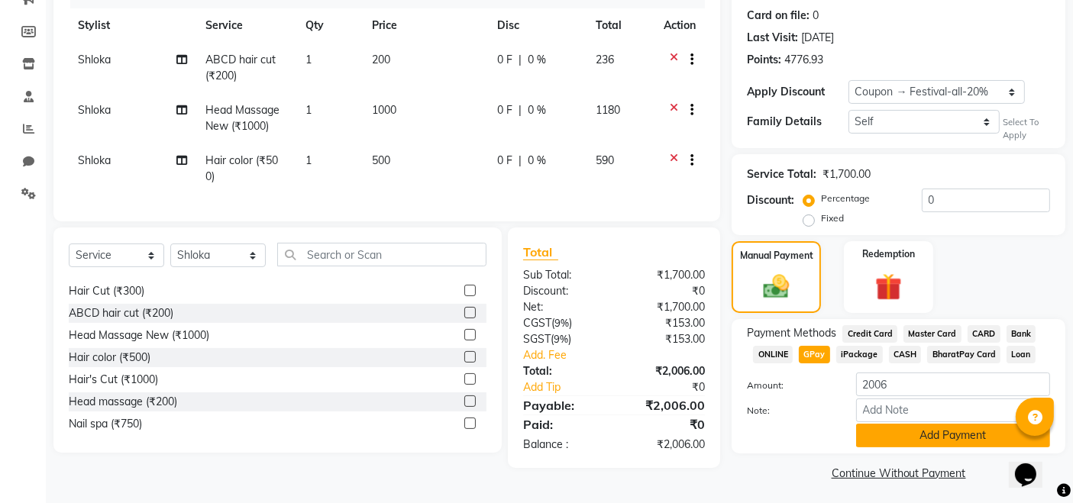 The height and width of the screenshot is (503, 1073). I want to click on span: Payment Methods, so click(791, 333).